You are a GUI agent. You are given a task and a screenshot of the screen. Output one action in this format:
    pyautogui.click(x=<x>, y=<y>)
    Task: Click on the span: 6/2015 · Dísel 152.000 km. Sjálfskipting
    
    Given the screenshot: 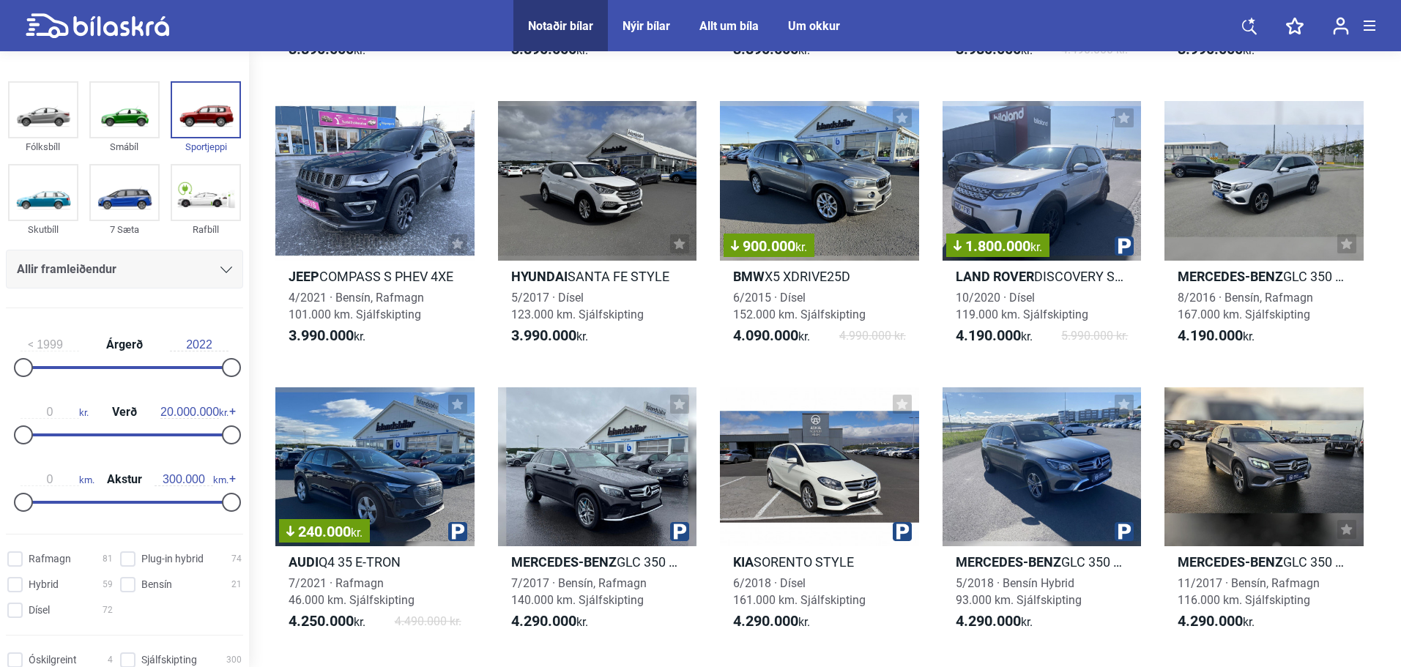 What is the action you would take?
    pyautogui.click(x=799, y=306)
    